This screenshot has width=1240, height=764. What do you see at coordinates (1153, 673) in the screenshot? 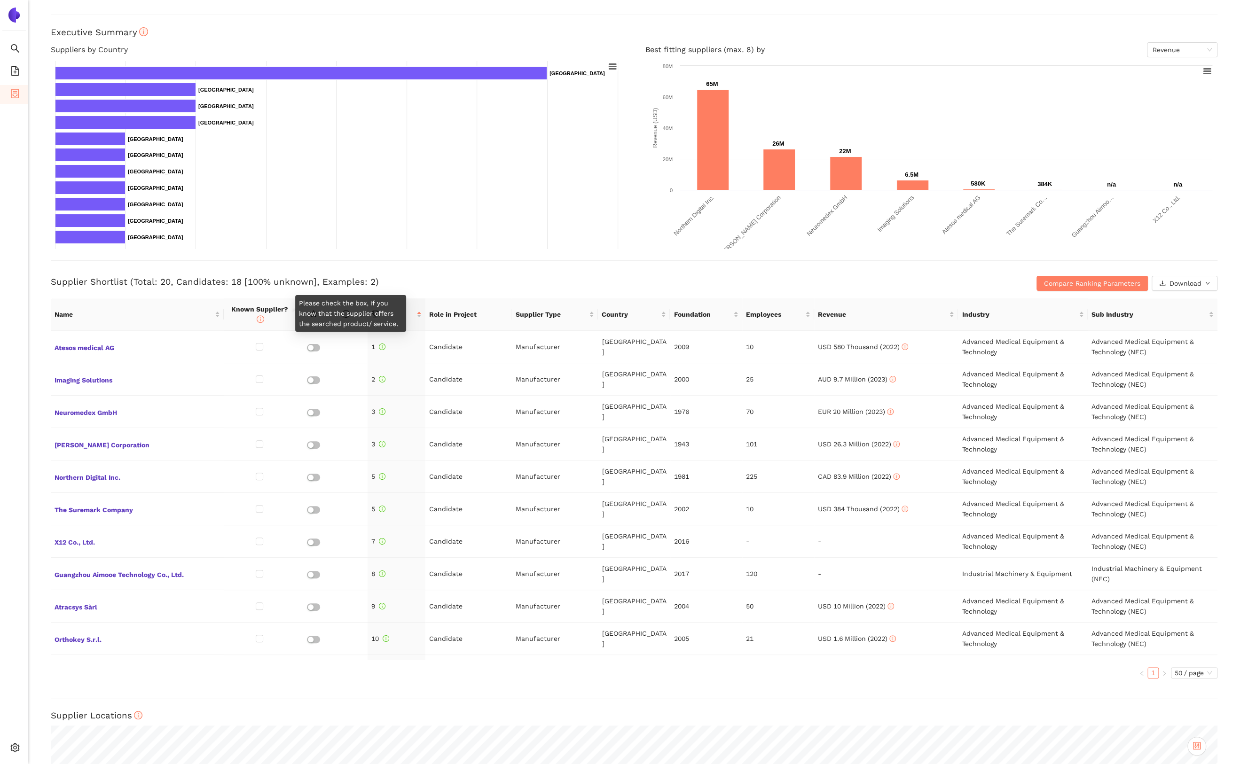
I see `li: 1` at bounding box center [1153, 673].